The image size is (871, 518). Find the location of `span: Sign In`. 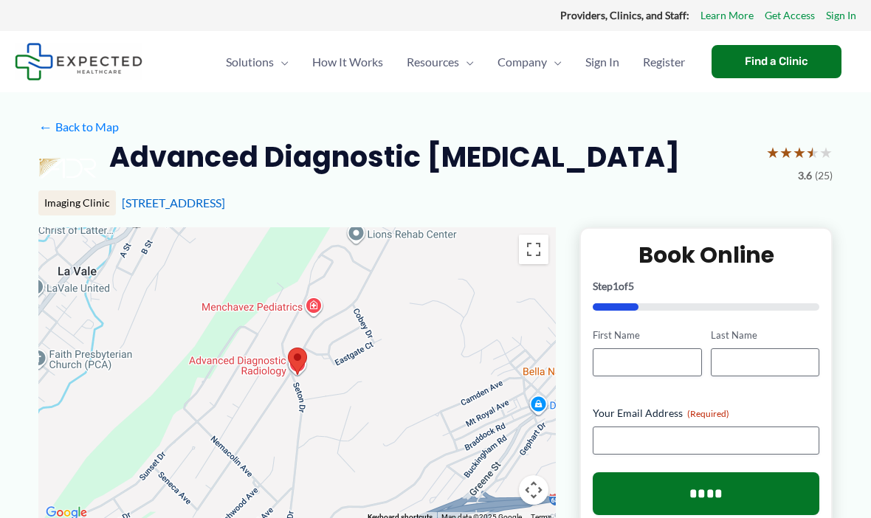

span: Sign In is located at coordinates (602, 62).